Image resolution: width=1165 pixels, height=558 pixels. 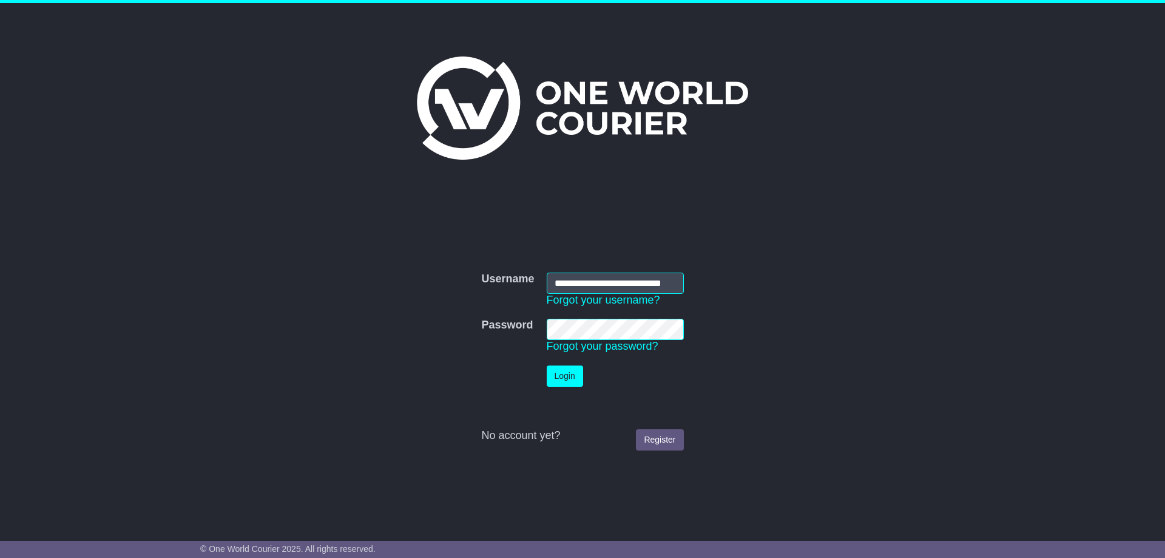 I want to click on label: Password, so click(x=507, y=325).